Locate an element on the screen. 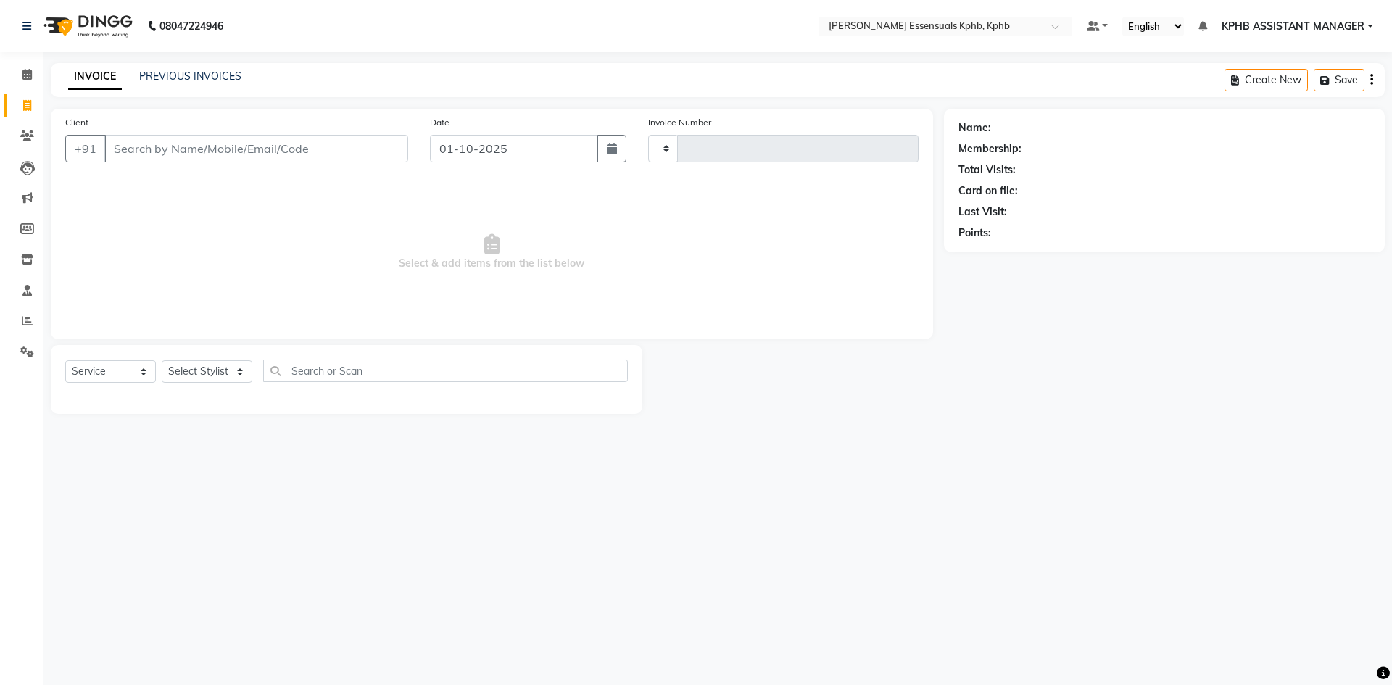 This screenshot has height=685, width=1392. span: Select & add items from the list below is located at coordinates (491, 252).